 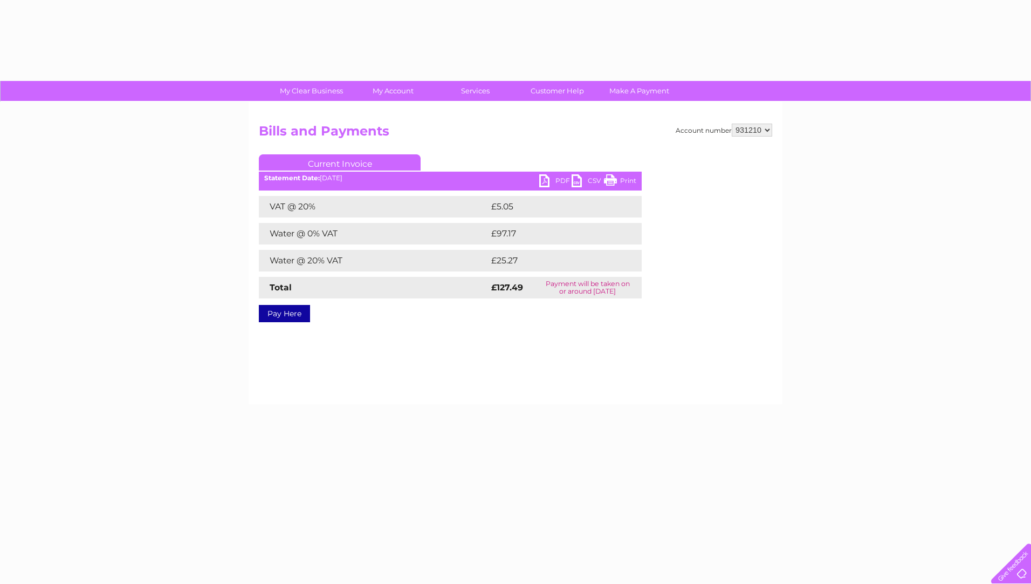 What do you see at coordinates (588, 182) in the screenshot?
I see `a: CSV` at bounding box center [588, 182].